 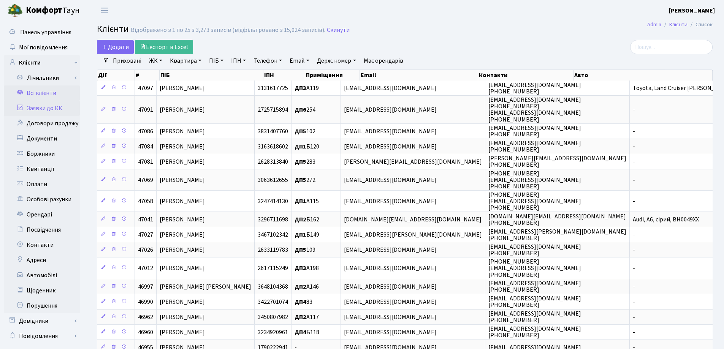 I want to click on span: 46997, so click(x=146, y=287).